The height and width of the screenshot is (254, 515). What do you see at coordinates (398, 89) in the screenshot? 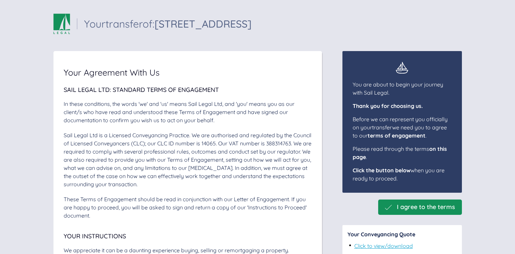
I see `span: You are about to begin your journey with Sail Legal.` at bounding box center [398, 89].